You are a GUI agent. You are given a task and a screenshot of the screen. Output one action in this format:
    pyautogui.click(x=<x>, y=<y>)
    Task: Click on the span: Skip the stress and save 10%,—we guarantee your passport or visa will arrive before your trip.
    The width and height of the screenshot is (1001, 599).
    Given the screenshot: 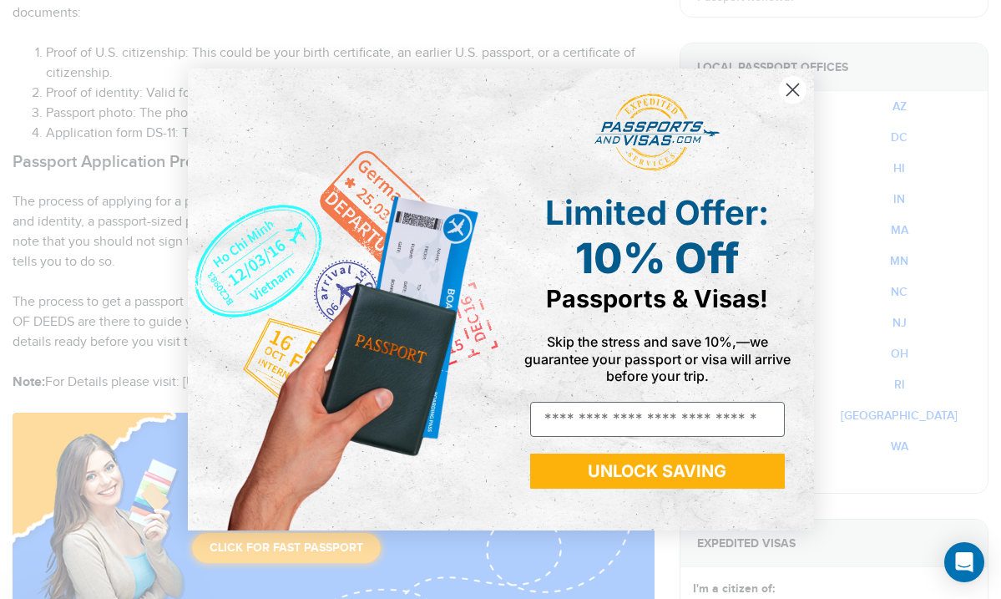 What is the action you would take?
    pyautogui.click(x=657, y=358)
    